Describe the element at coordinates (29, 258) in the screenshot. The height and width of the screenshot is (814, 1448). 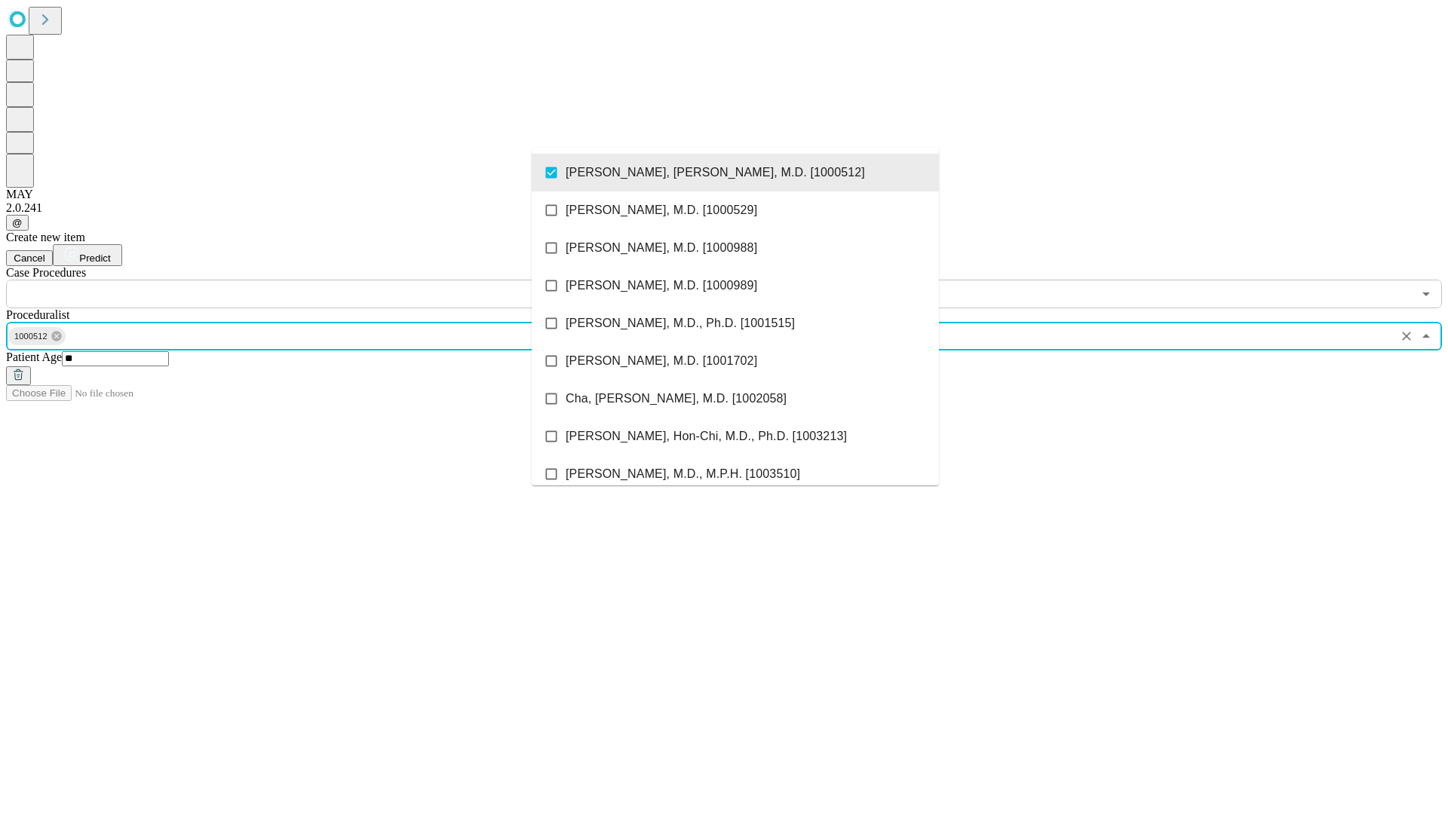
I see `button: Cancel` at that location.